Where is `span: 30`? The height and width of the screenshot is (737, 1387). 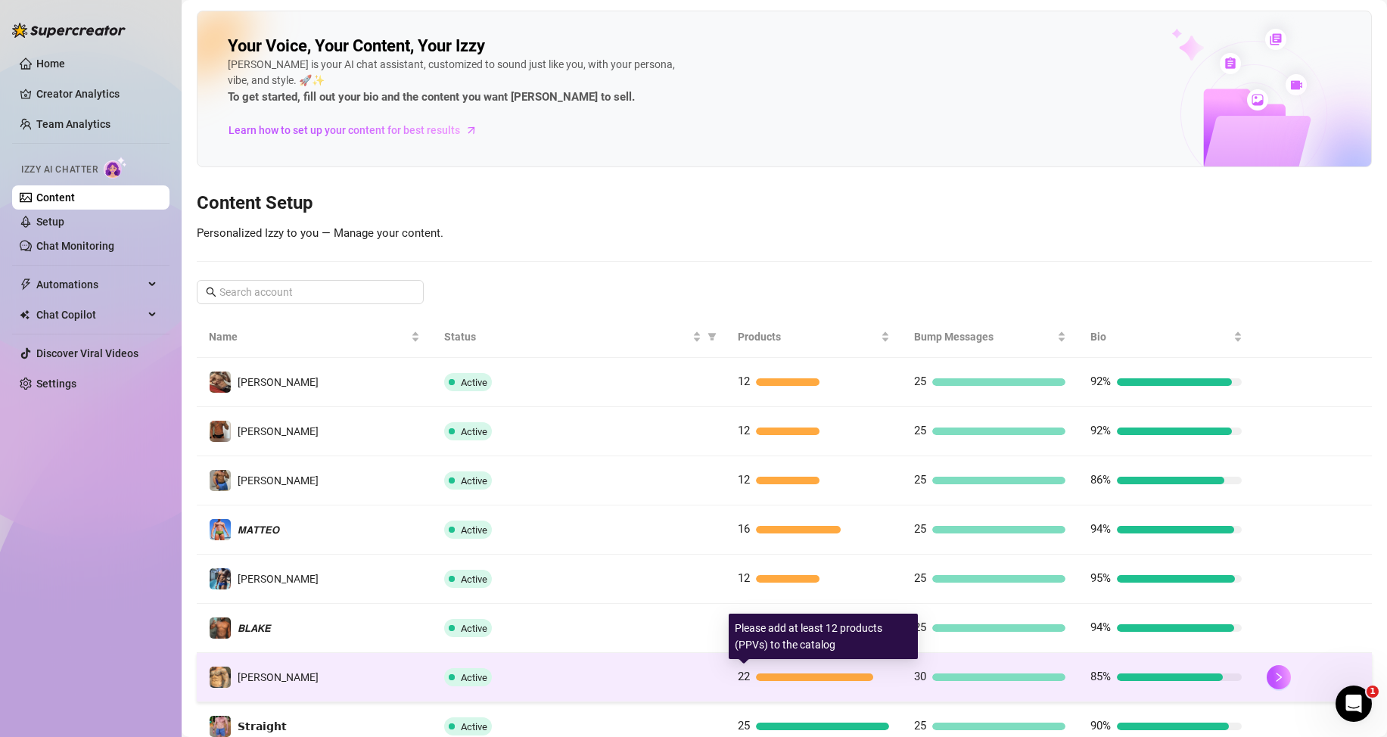 span: 30 is located at coordinates (920, 676).